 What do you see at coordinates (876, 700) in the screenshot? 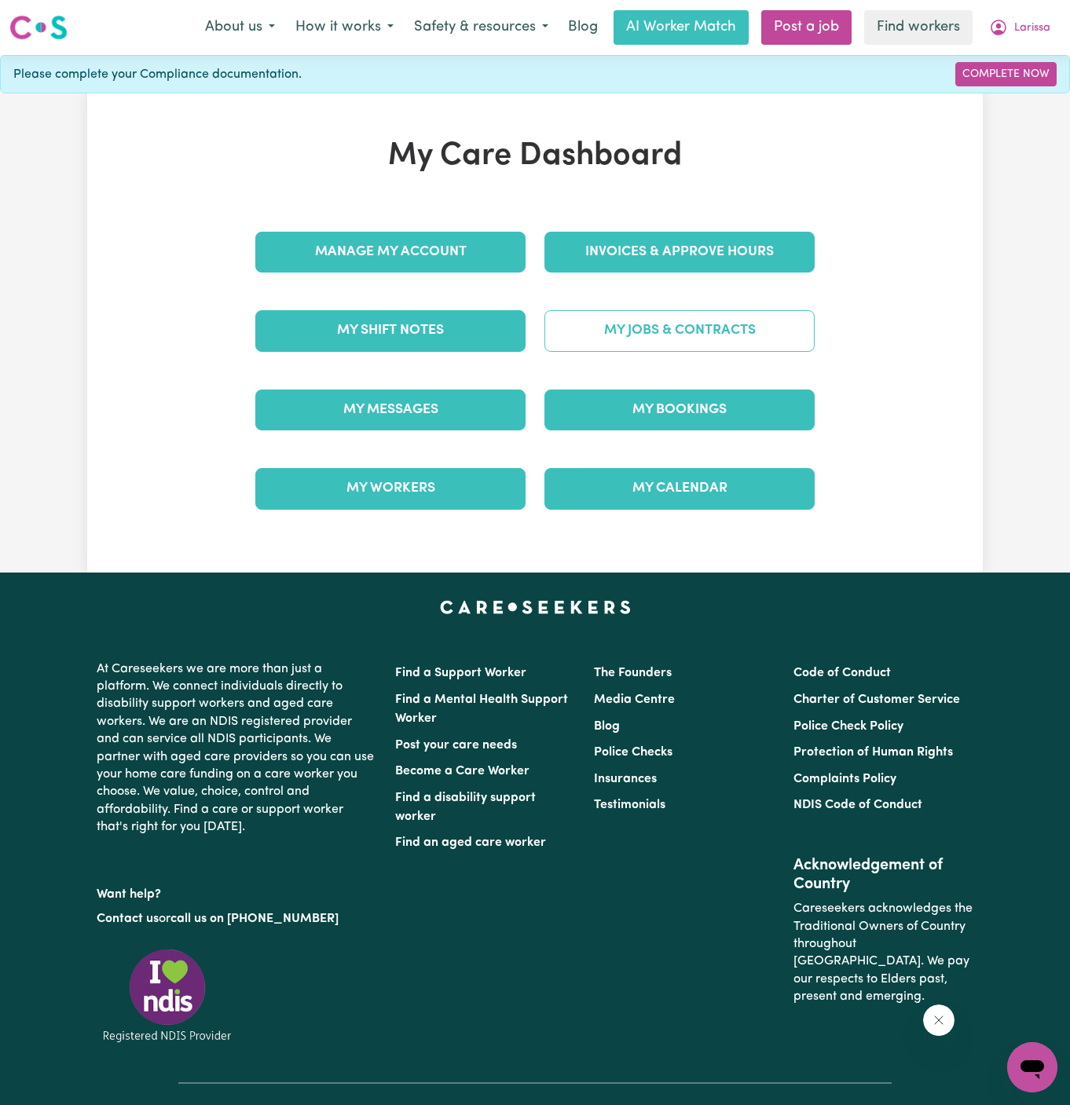
I see `a: Charter of Customer Service` at bounding box center [876, 700].